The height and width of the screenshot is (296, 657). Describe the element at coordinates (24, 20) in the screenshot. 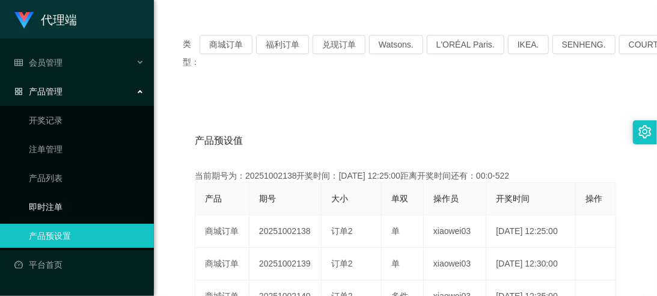

I see `img: logo.9652507e.png` at that location.